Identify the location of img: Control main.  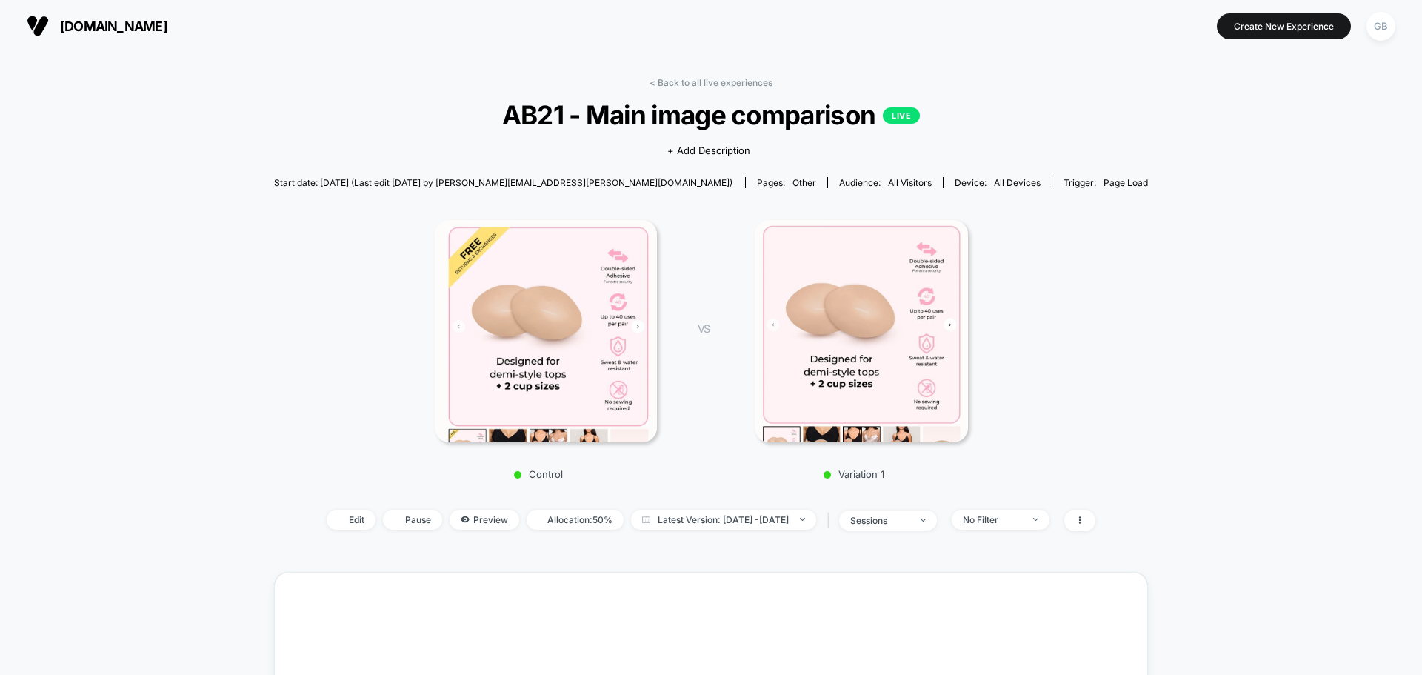
(545, 331).